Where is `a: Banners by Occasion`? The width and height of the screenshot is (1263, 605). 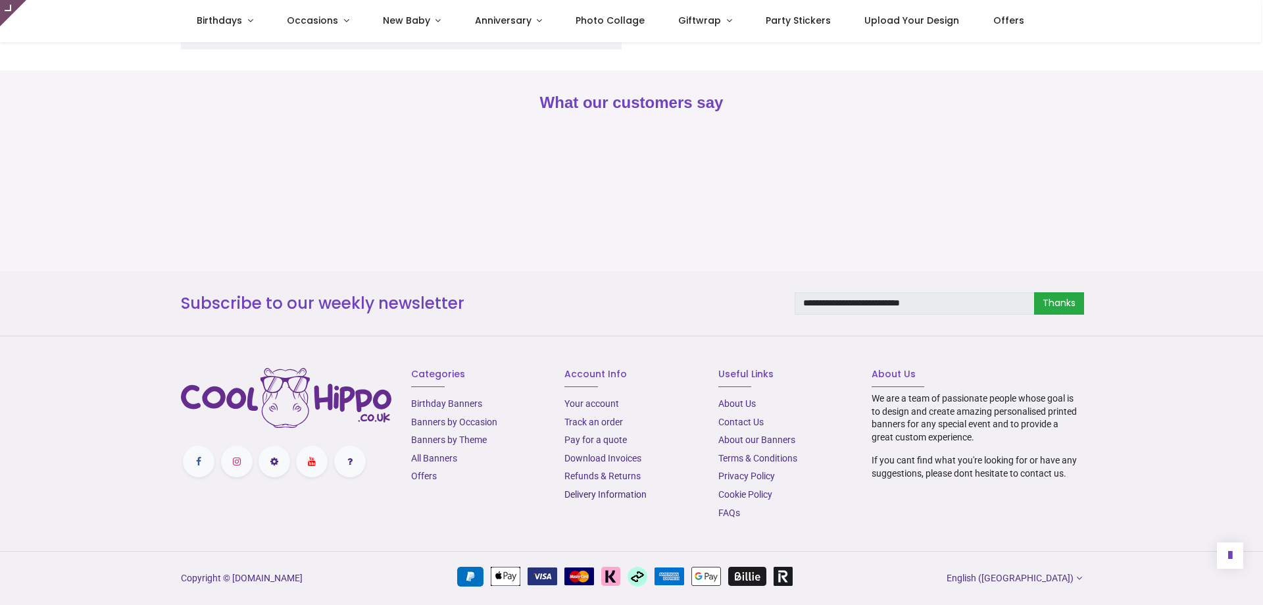
a: Banners by Occasion is located at coordinates (454, 422).